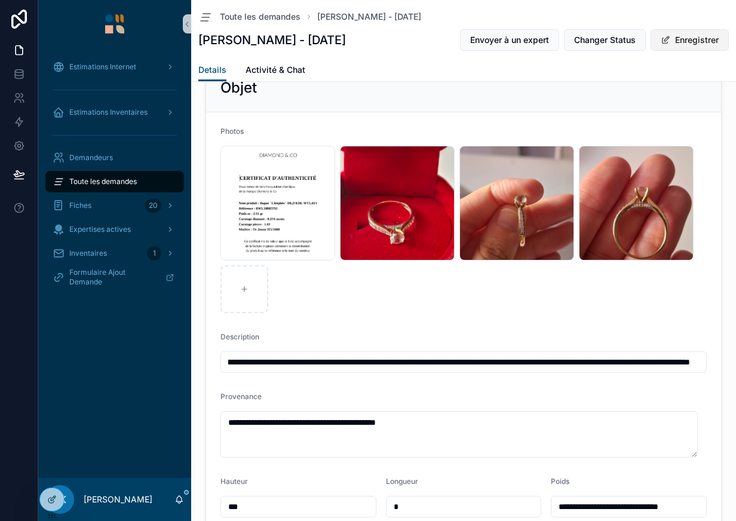 The image size is (736, 521). What do you see at coordinates (604, 40) in the screenshot?
I see `button: Changer Status` at bounding box center [604, 40].